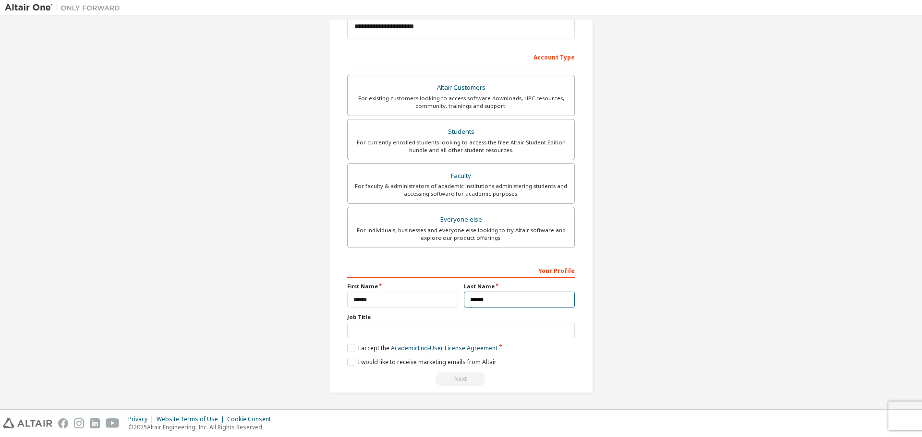 The width and height of the screenshot is (922, 437). I want to click on div: For currently enrolled students looking to access the free Altair Student Edition bundle and all ..., so click(461, 146).